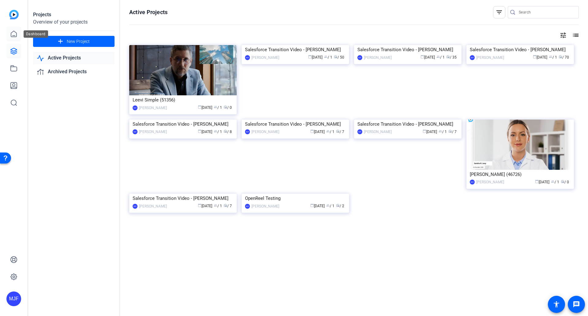 This screenshot has height=316, width=588. What do you see at coordinates (78, 41) in the screenshot?
I see `span: New Project` at bounding box center [78, 41].